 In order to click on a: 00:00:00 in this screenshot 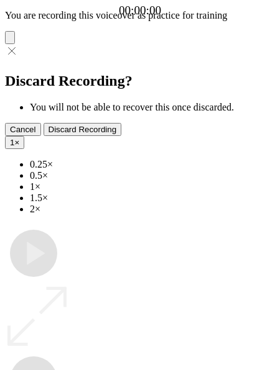, I will do `click(140, 11)`.